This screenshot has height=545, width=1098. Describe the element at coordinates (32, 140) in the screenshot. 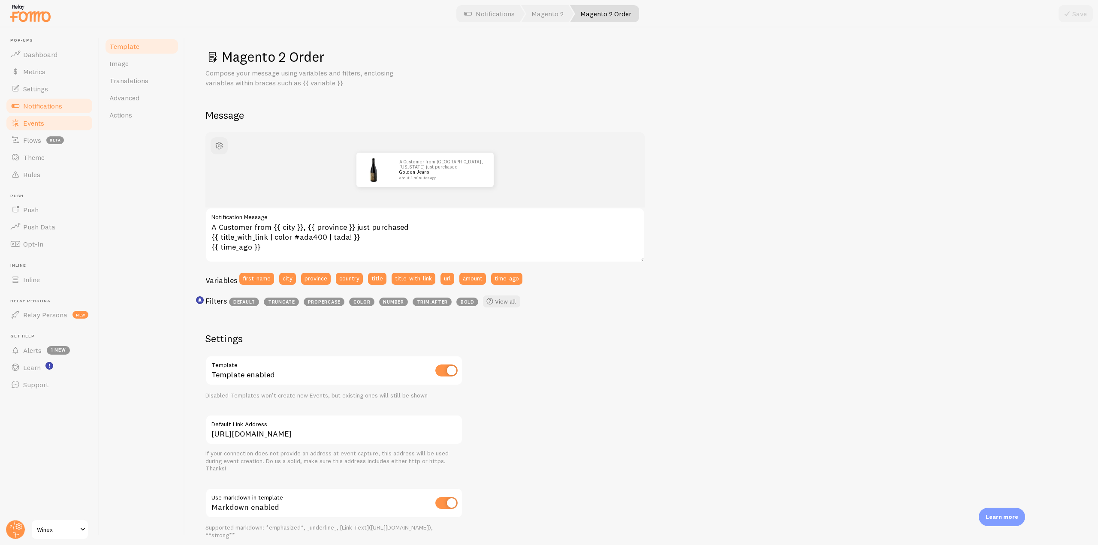

I see `span: Flows` at that location.